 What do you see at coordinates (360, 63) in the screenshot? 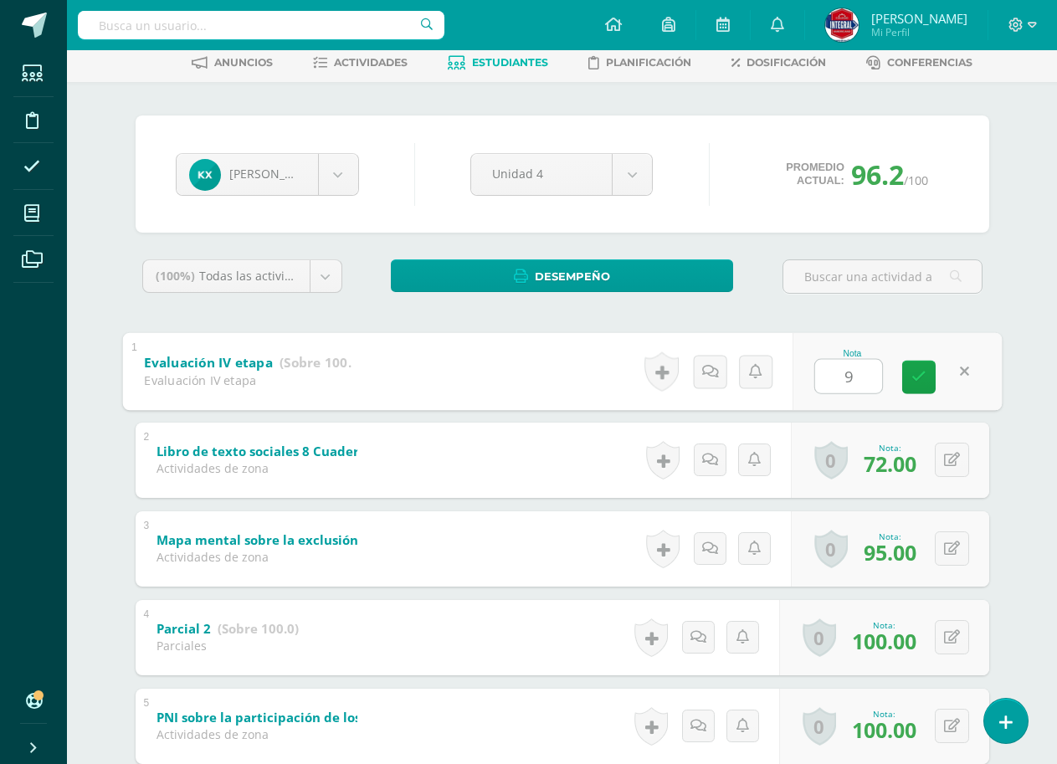
I see `a: Actividades` at bounding box center [360, 63].